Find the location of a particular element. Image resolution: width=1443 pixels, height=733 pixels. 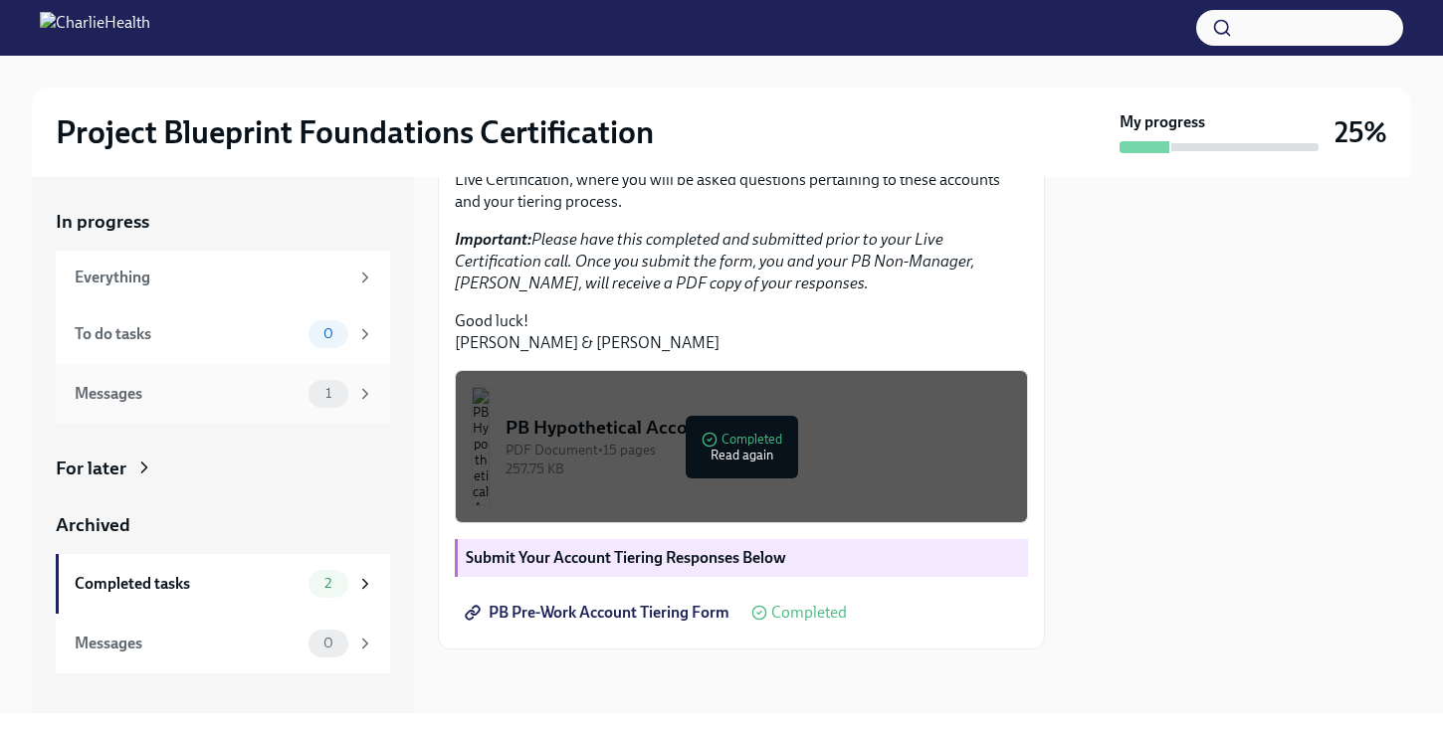

img: CharlieHealth is located at coordinates (95, 28).